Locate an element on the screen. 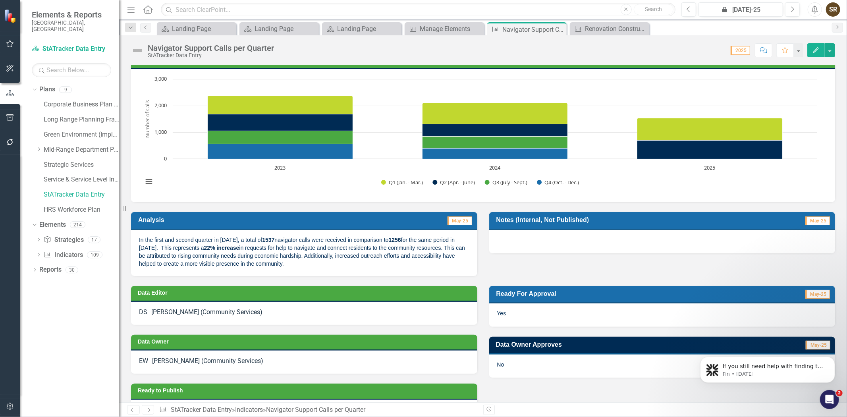 This screenshot has height=417, width=847. div: 109 is located at coordinates (94, 254).